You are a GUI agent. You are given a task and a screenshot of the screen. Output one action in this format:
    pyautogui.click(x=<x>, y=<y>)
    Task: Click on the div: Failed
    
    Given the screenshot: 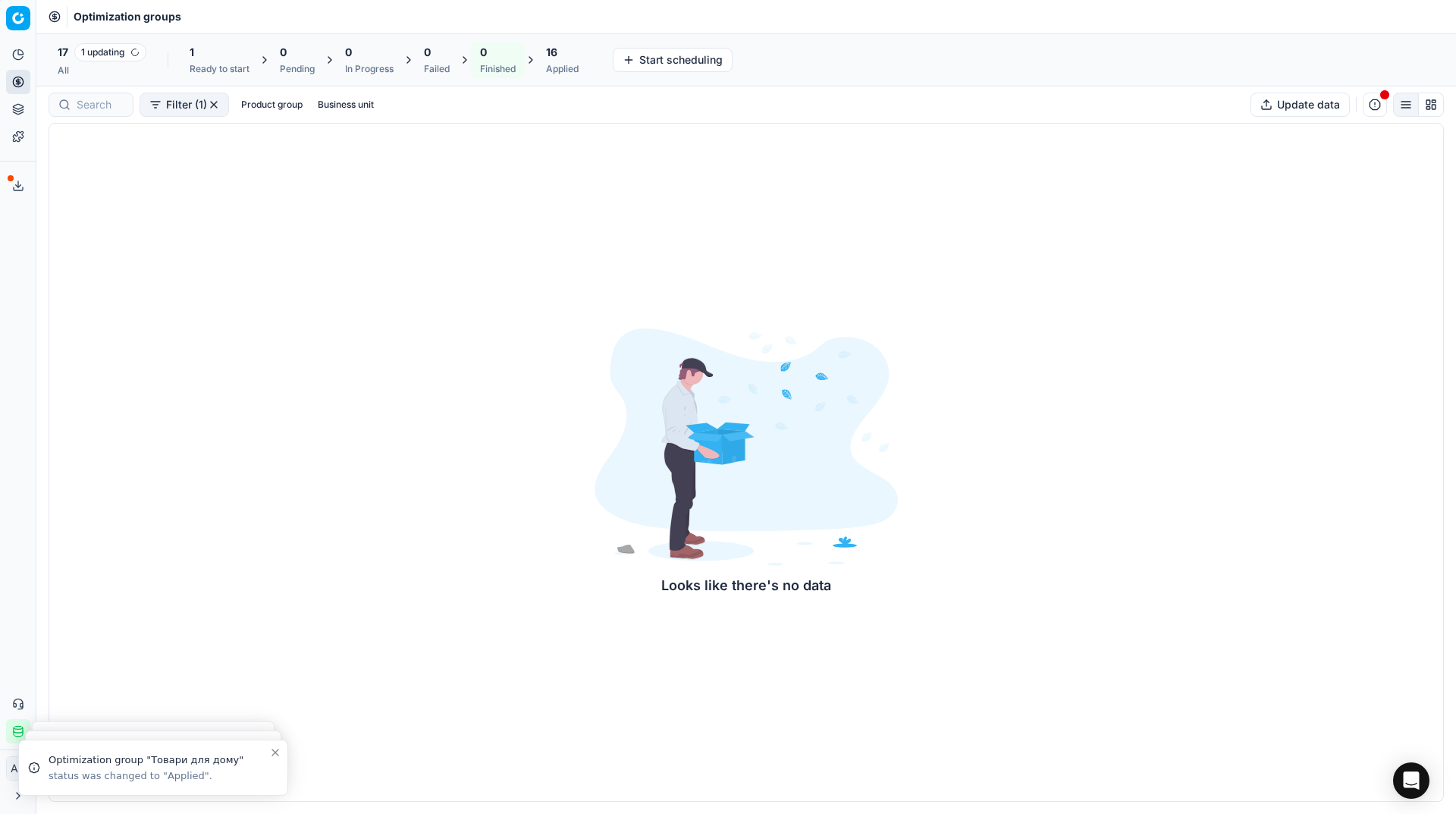 What is the action you would take?
    pyautogui.click(x=436, y=69)
    